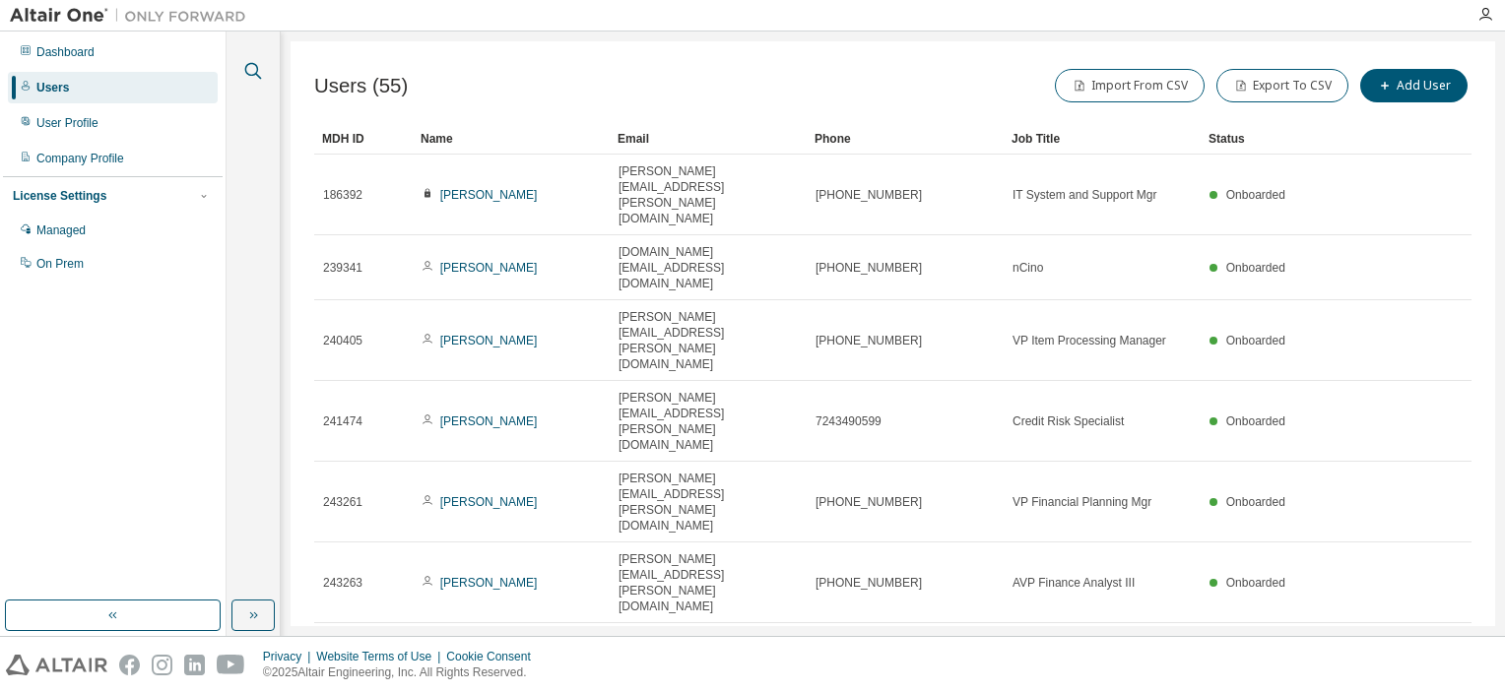  I want to click on img: youtube.svg, so click(230, 665).